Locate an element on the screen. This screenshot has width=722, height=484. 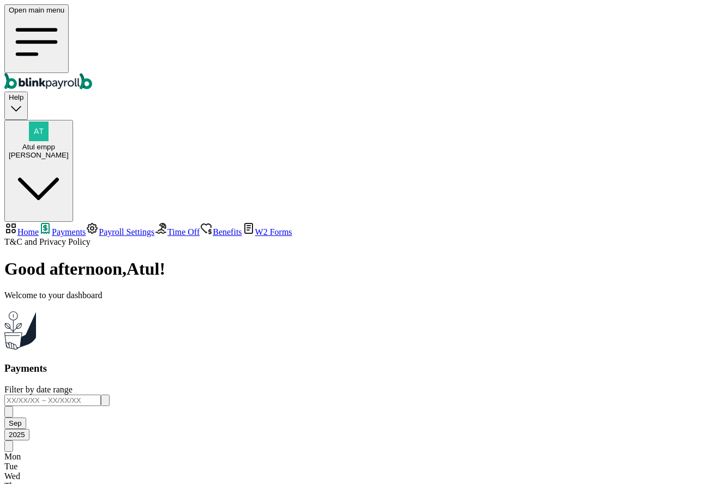
p: Welcome to your dashboard is located at coordinates (361, 296).